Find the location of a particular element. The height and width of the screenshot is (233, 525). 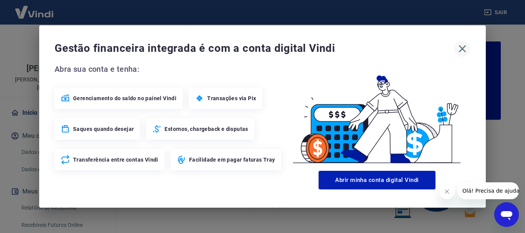

span: Abra sua conta e tenha: is located at coordinates (169, 69).